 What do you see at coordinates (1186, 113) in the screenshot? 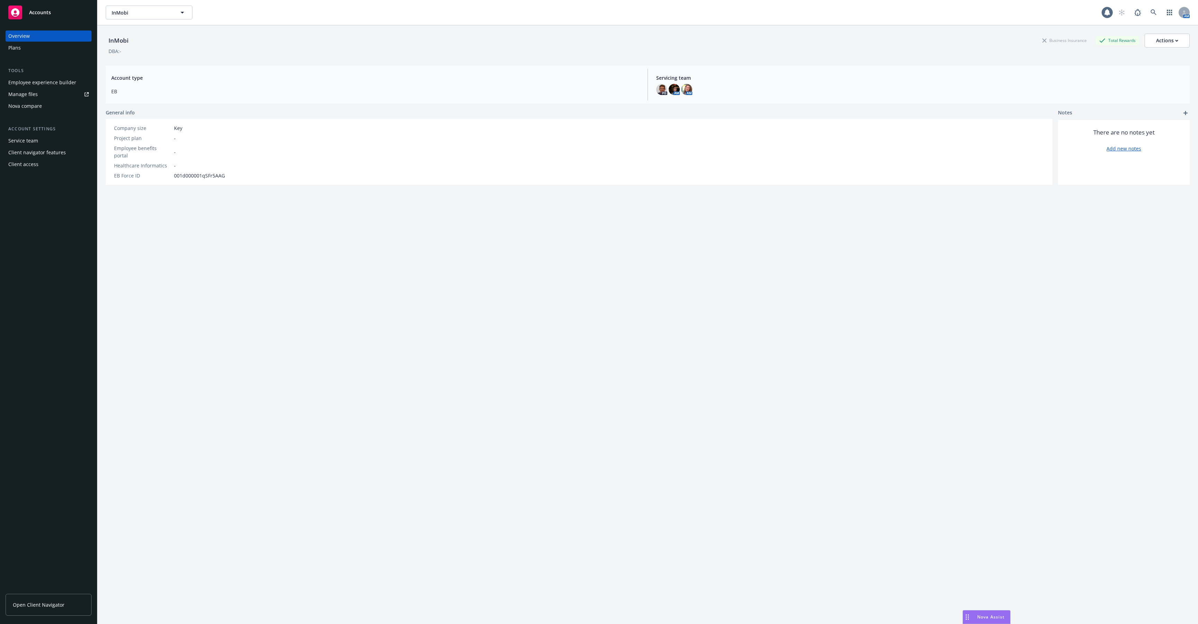
I see `a: add` at bounding box center [1186, 113].